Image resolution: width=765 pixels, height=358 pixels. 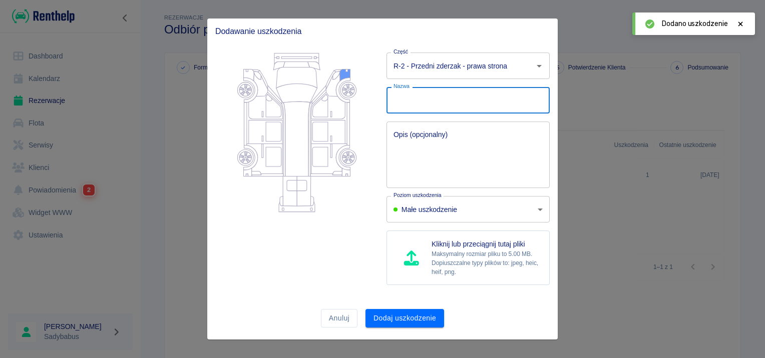 What do you see at coordinates (694, 24) in the screenshot?
I see `span: Dodano uszkodzenie` at bounding box center [694, 24].